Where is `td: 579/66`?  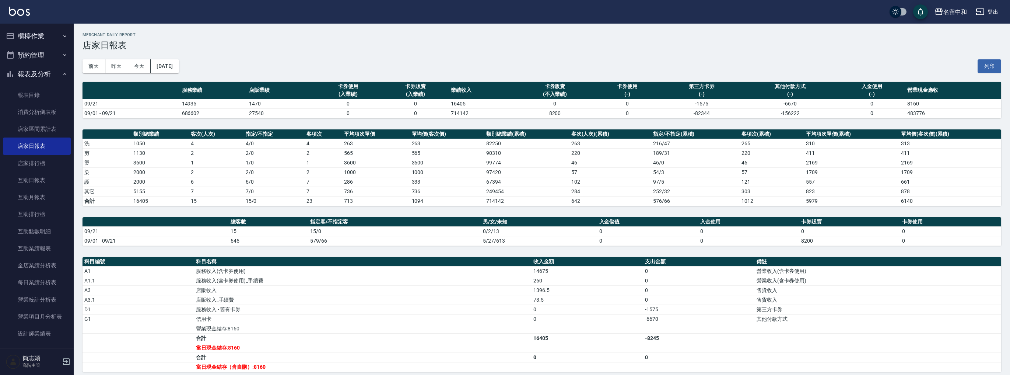 td: 579/66 is located at coordinates (394, 240).